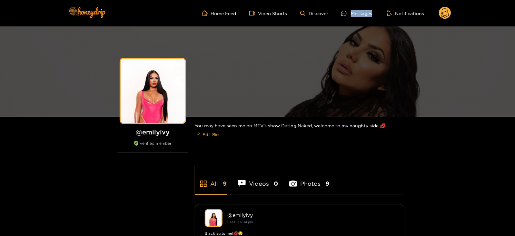  What do you see at coordinates (405, 13) in the screenshot?
I see `button: Notifications` at bounding box center [405, 13].